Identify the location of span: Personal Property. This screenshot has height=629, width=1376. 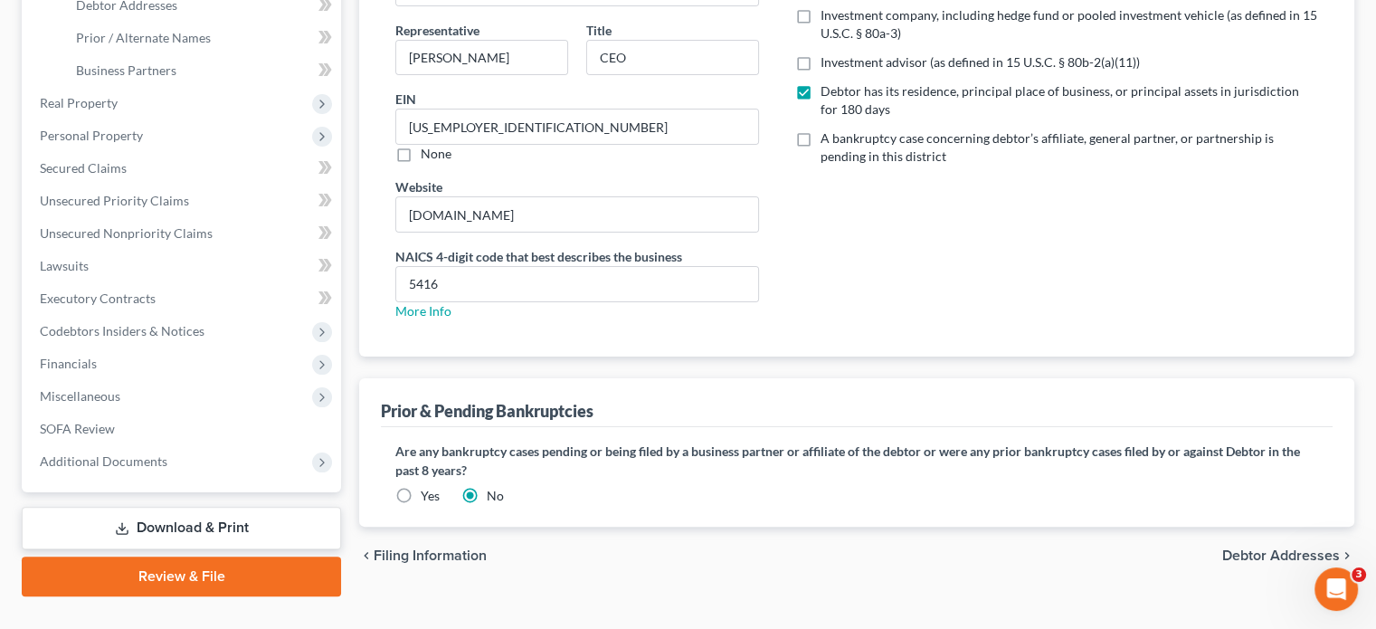
(91, 135).